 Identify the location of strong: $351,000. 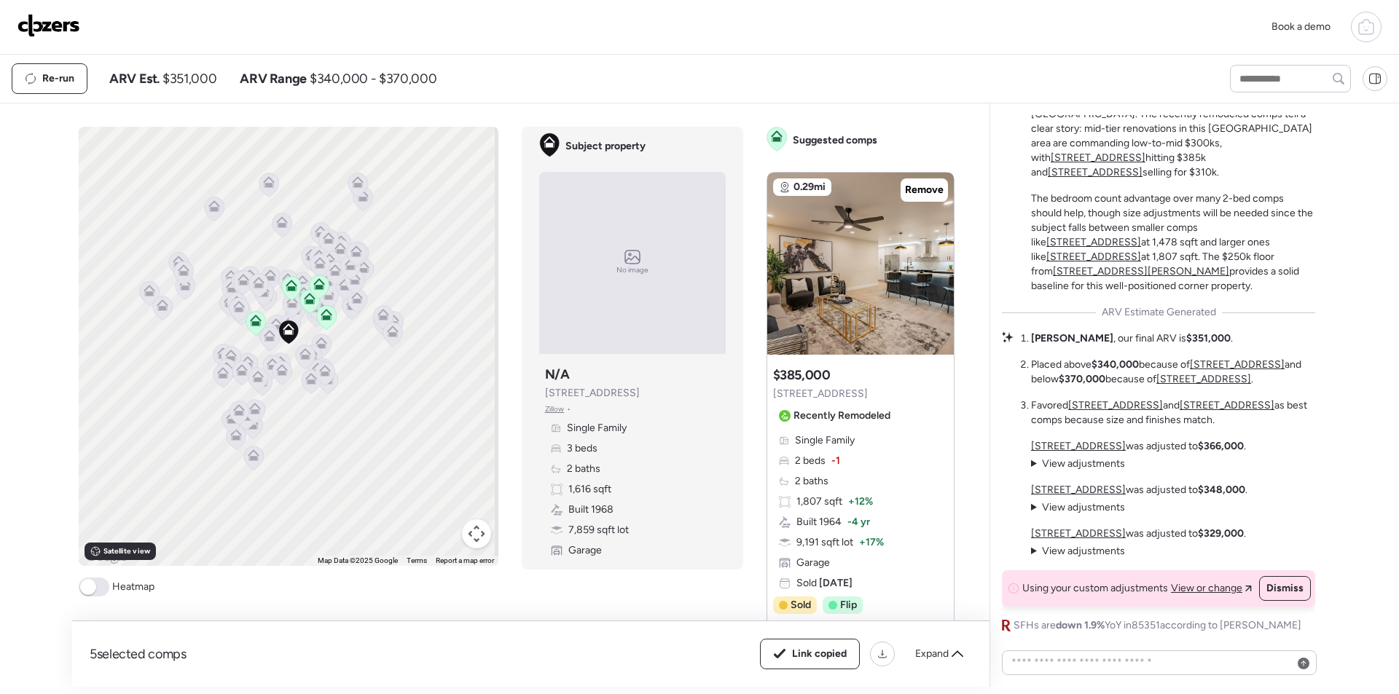
(1208, 338).